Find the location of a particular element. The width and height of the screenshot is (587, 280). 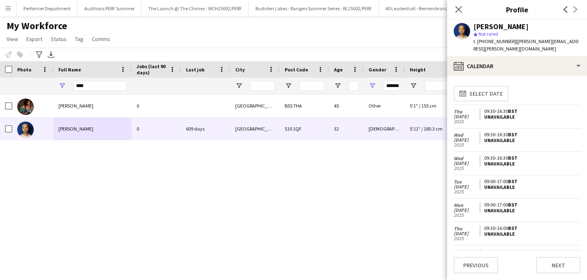

h3: Profile is located at coordinates (517, 9).